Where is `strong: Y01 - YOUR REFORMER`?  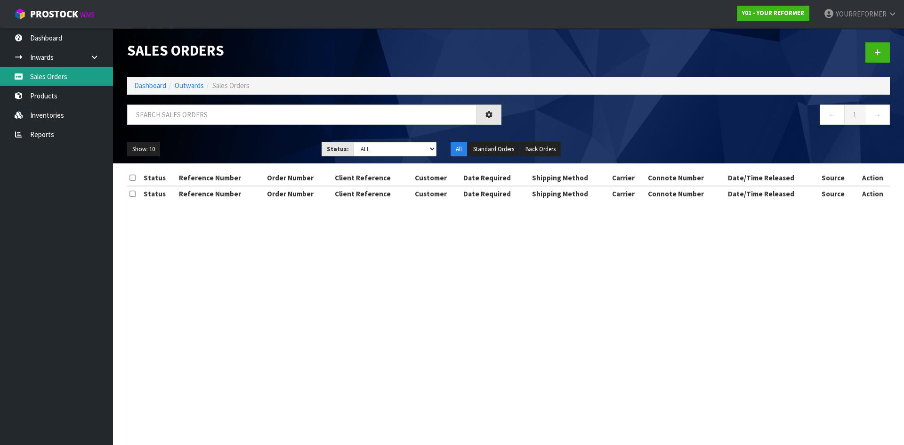
strong: Y01 - YOUR REFORMER is located at coordinates (773, 13).